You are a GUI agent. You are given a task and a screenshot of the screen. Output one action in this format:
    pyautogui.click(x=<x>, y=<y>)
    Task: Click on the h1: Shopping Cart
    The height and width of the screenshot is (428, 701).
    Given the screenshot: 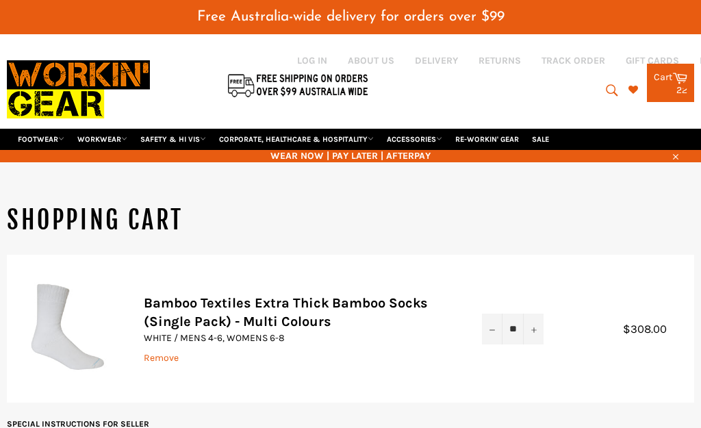 What is the action you would take?
    pyautogui.click(x=350, y=220)
    